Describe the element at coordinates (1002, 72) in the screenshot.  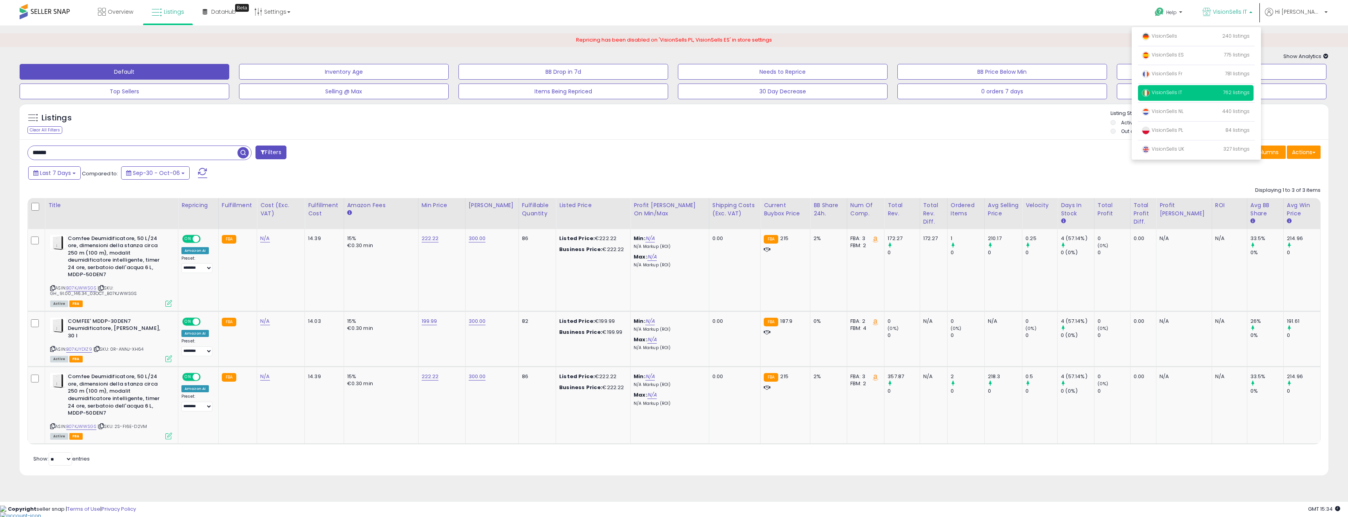
I see `button: BB Price Below Min` at that location.